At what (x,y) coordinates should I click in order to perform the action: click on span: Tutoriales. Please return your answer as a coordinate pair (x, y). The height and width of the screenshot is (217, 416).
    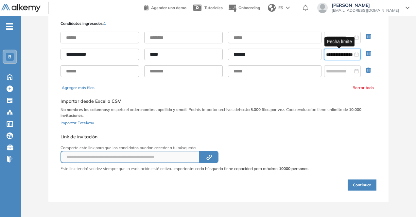
    Looking at the image, I should click on (214, 8).